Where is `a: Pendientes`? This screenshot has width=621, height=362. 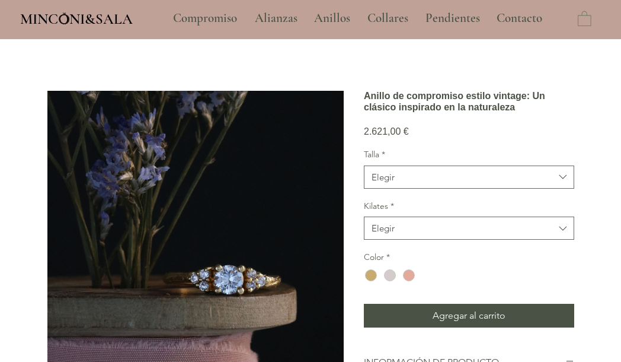
a: Pendientes is located at coordinates (452, 18).